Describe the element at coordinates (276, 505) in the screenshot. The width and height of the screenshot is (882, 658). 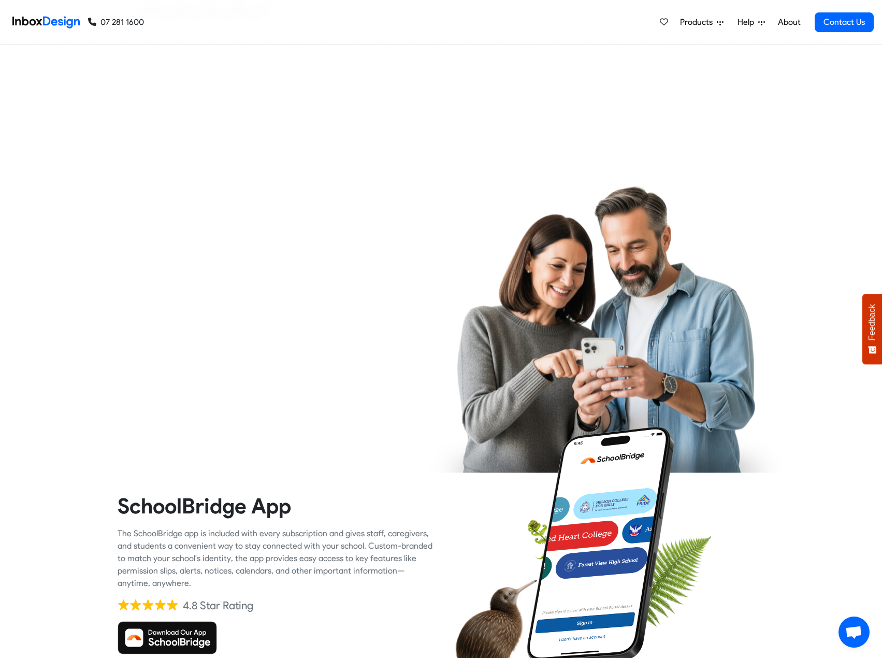
I see `heading: SchoolBridge App` at that location.